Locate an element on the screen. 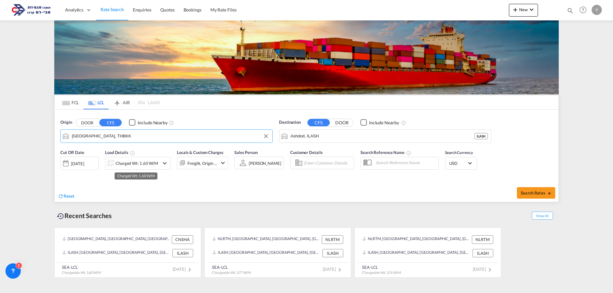 Image resolution: width=613 pixels, height=293 pixels. md-tab-item: FCL is located at coordinates (71, 102).